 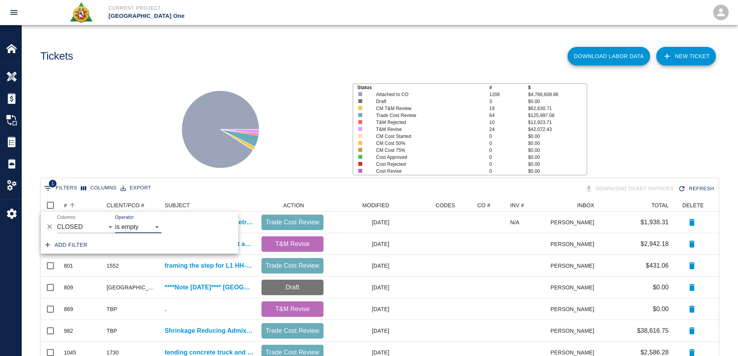 I want to click on p: Attached to CO, so click(x=427, y=94).